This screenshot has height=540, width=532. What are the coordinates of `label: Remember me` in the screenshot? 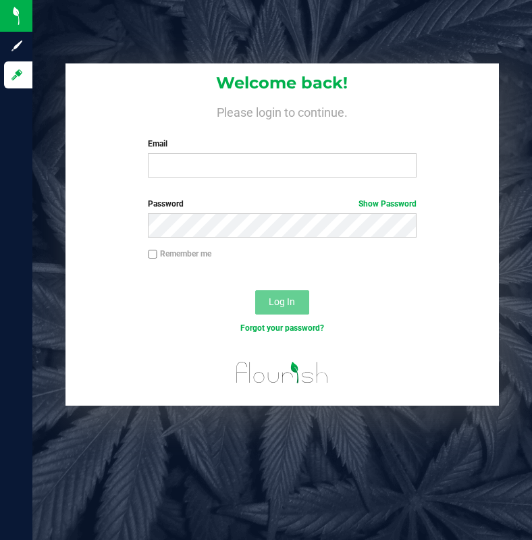 It's located at (180, 254).